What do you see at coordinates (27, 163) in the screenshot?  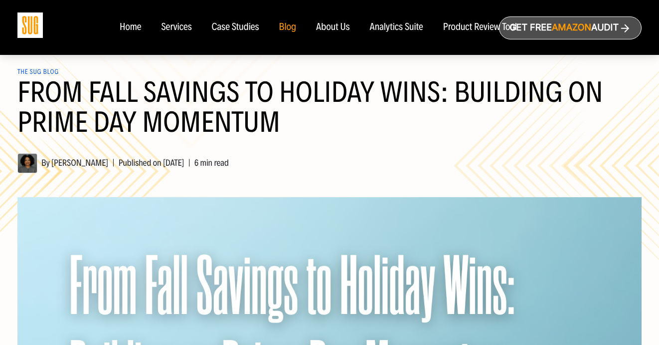 I see `img: Hanna Tekle` at bounding box center [27, 163].